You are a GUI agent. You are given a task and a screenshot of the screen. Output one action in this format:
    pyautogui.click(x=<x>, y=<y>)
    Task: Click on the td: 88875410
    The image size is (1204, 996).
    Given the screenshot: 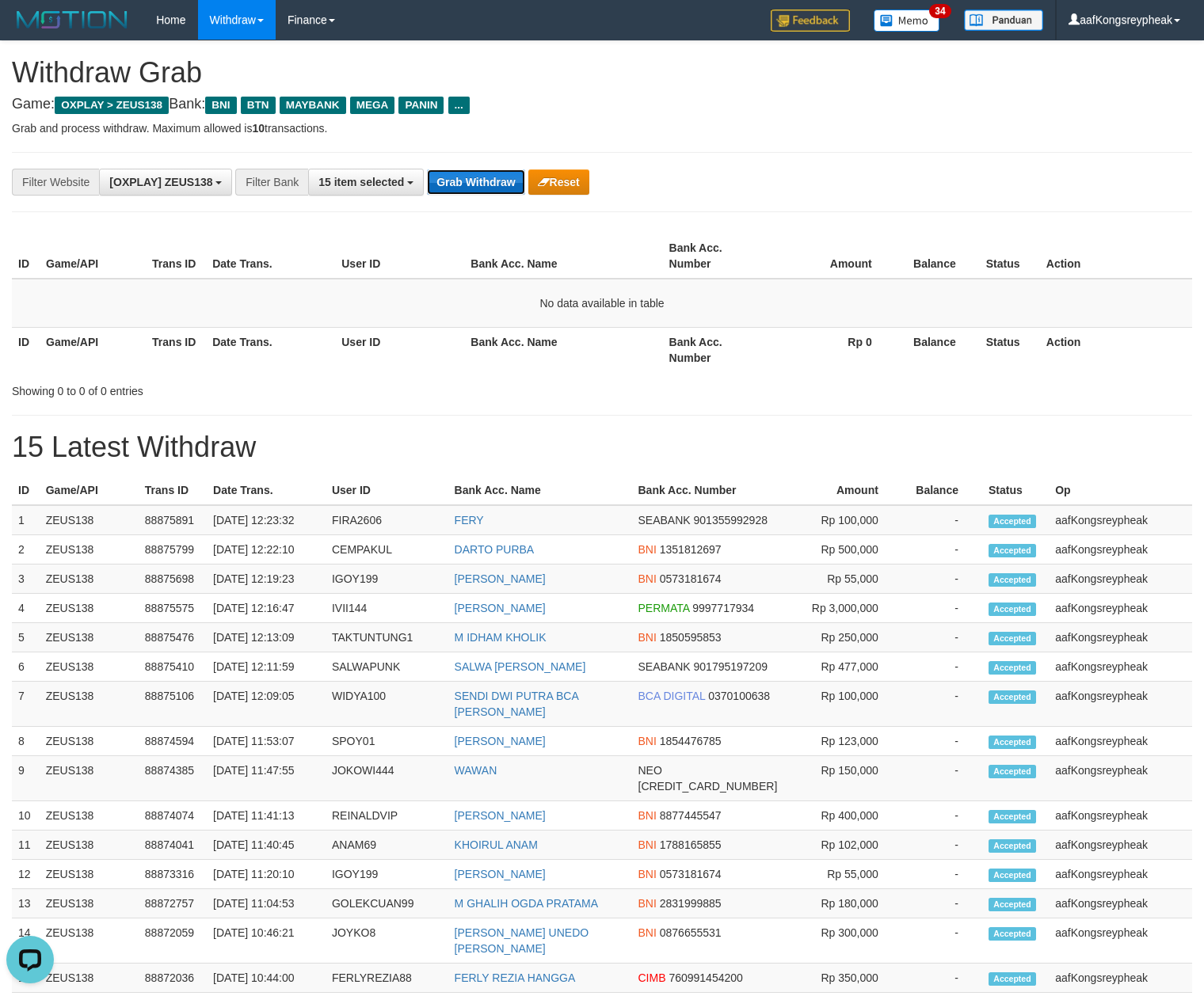 What is the action you would take?
    pyautogui.click(x=173, y=667)
    